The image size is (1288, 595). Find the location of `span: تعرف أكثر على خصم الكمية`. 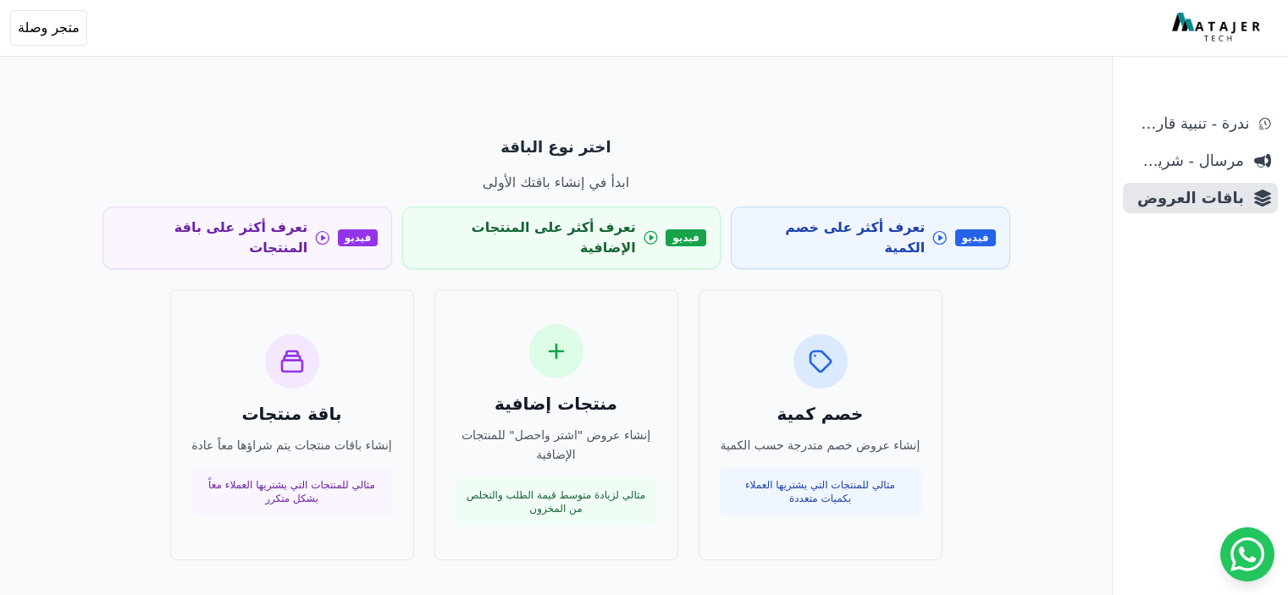

span: تعرف أكثر على خصم الكمية is located at coordinates (835, 238).